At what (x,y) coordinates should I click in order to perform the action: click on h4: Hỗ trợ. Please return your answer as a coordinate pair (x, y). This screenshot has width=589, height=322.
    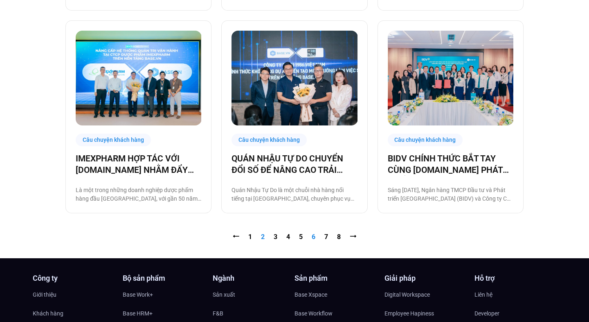
    Looking at the image, I should click on (515, 278).